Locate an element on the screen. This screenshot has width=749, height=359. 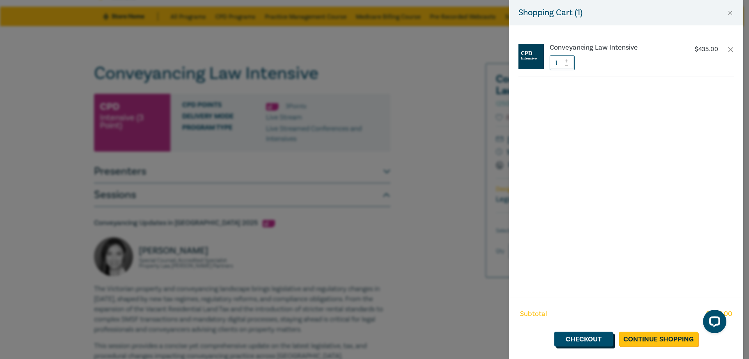
input: 1 is located at coordinates (563, 63).